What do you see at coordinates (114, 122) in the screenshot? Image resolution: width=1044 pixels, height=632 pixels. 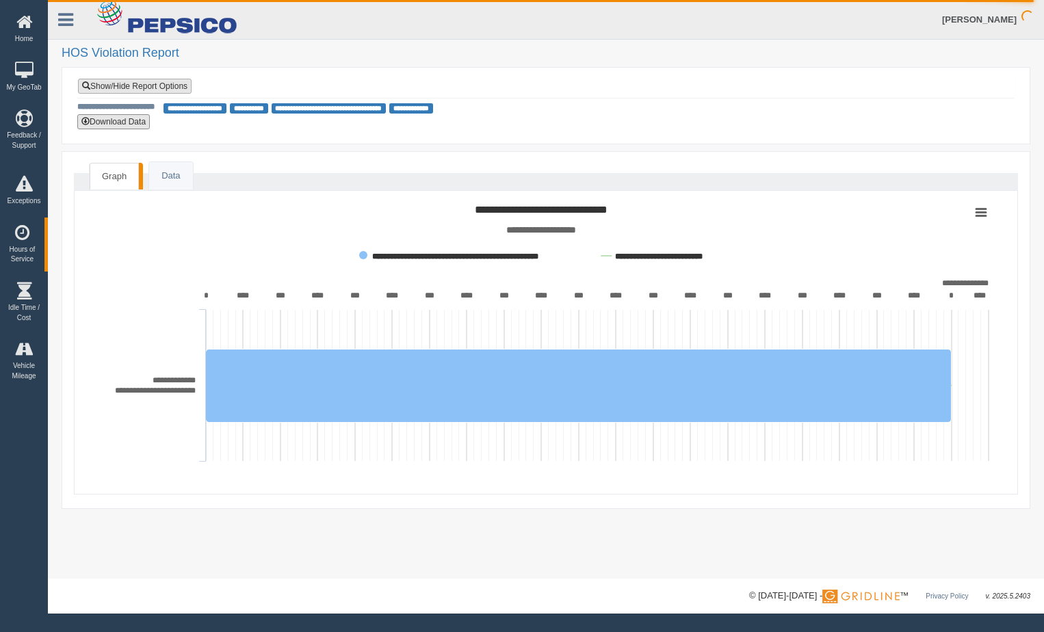 I see `button: Download Data` at bounding box center [114, 122].